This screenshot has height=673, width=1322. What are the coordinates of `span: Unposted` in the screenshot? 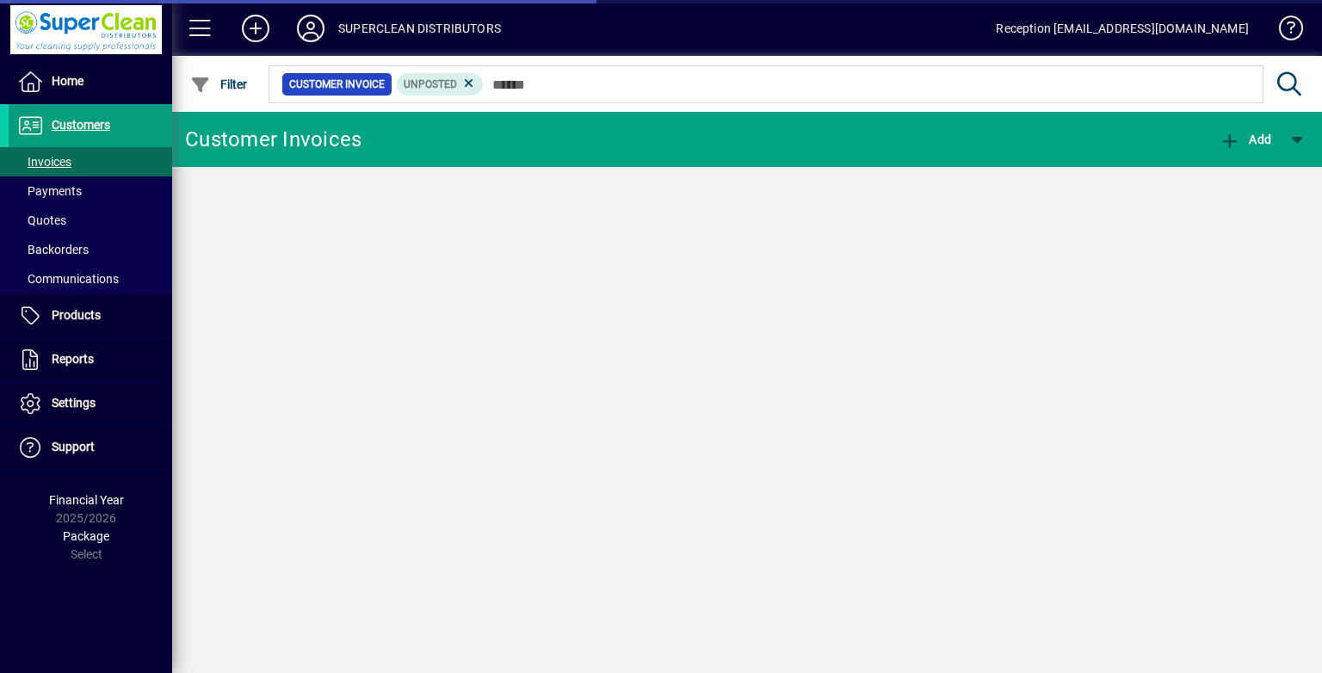 It's located at (430, 84).